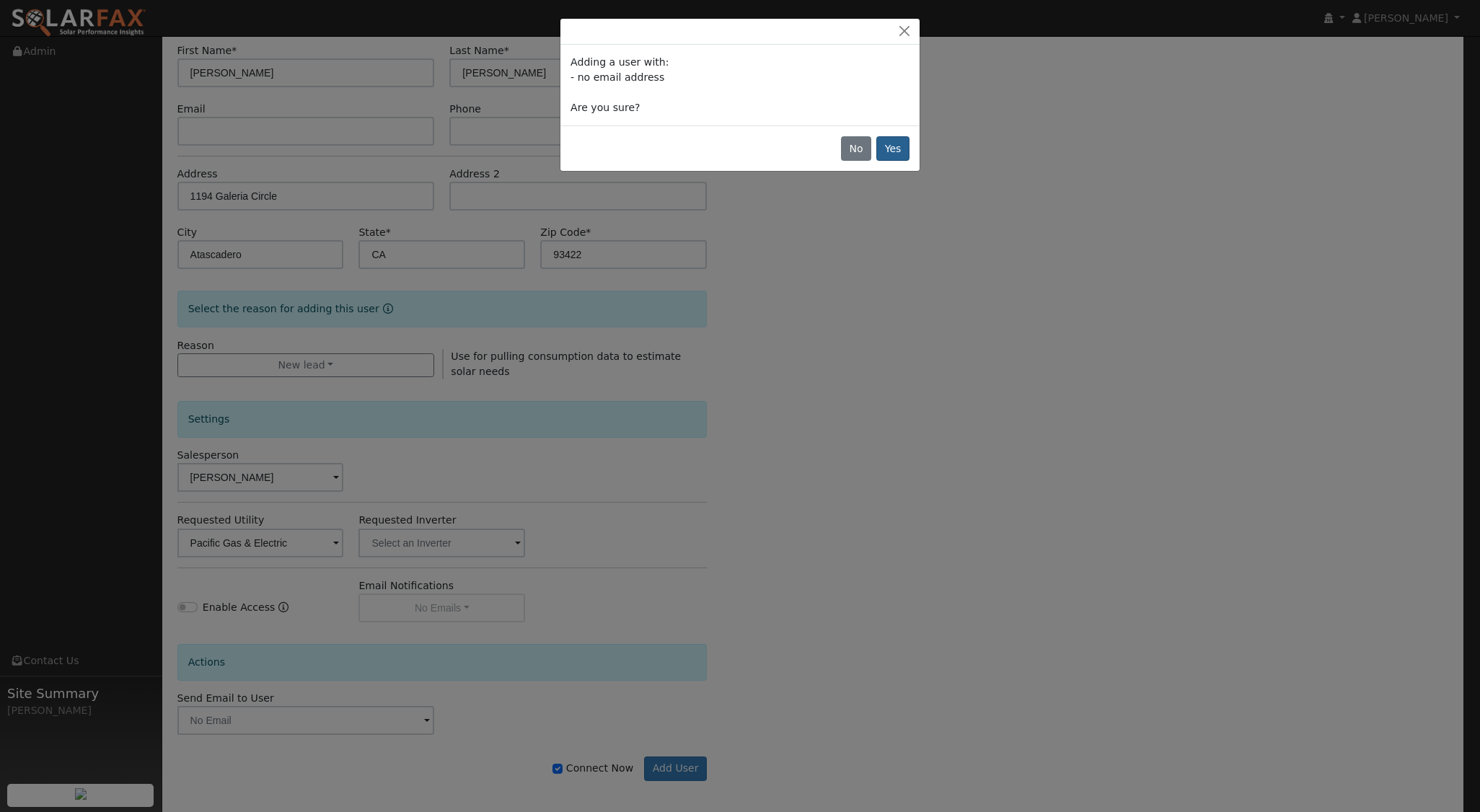 This screenshot has width=1480, height=812. Describe the element at coordinates (605, 107) in the screenshot. I see `span: Are you sure?` at that location.